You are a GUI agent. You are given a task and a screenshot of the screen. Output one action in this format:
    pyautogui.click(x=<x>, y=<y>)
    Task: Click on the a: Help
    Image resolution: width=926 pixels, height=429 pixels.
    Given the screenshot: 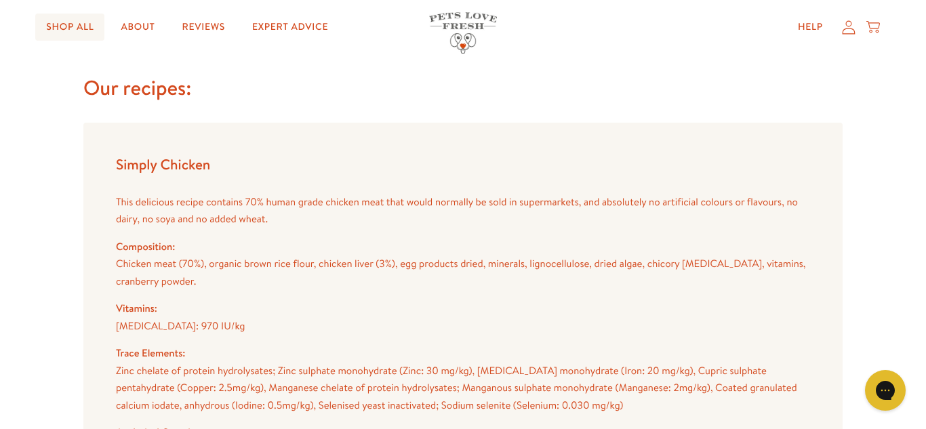 What is the action you would take?
    pyautogui.click(x=810, y=27)
    